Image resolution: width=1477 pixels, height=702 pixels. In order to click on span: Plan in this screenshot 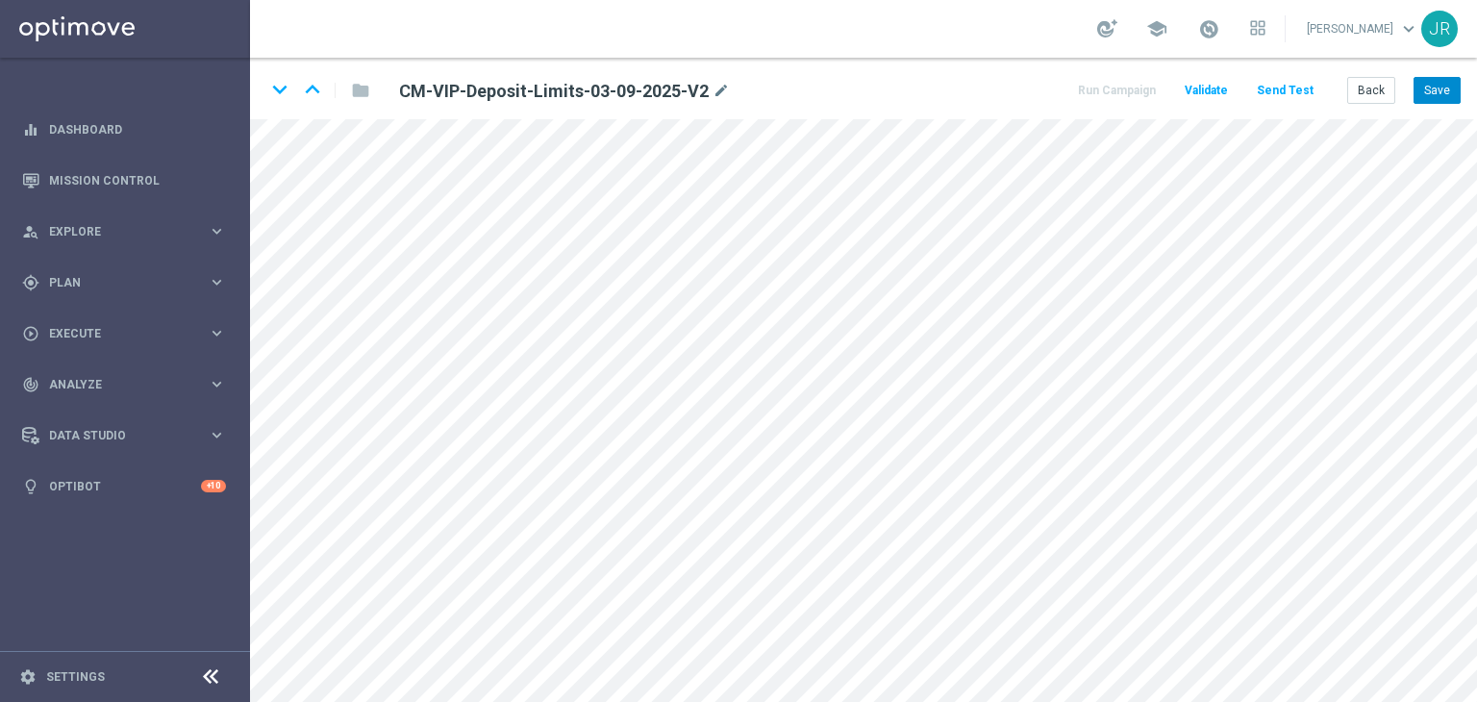, I will do `click(128, 283)`.